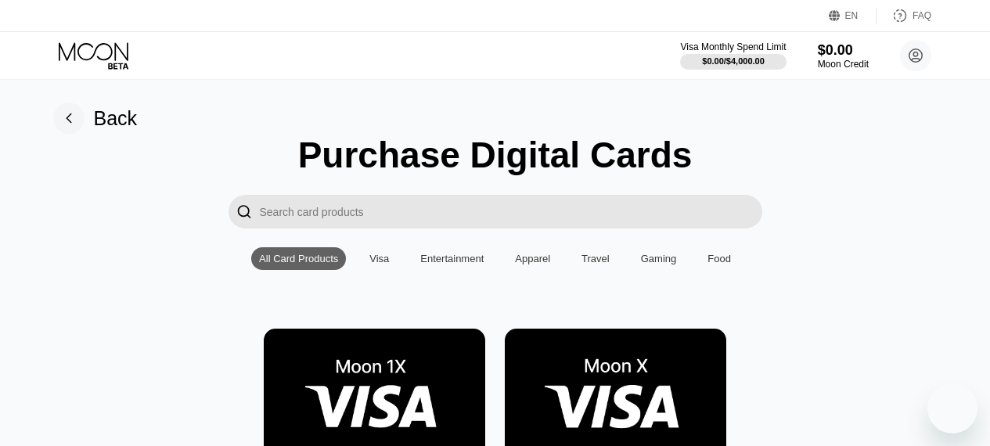 The height and width of the screenshot is (446, 990). What do you see at coordinates (532, 258) in the screenshot?
I see `div: Apparel` at bounding box center [532, 258].